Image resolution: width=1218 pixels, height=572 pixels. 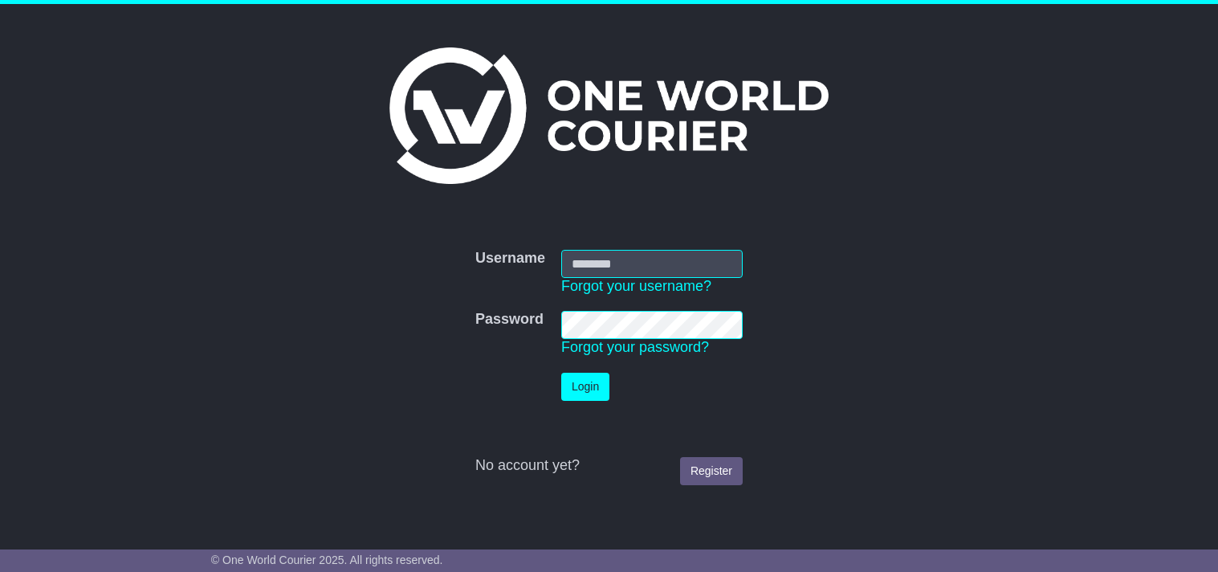 What do you see at coordinates (327, 560) in the screenshot?
I see `span: © One World Courier 2025. All rights reserved.` at bounding box center [327, 560].